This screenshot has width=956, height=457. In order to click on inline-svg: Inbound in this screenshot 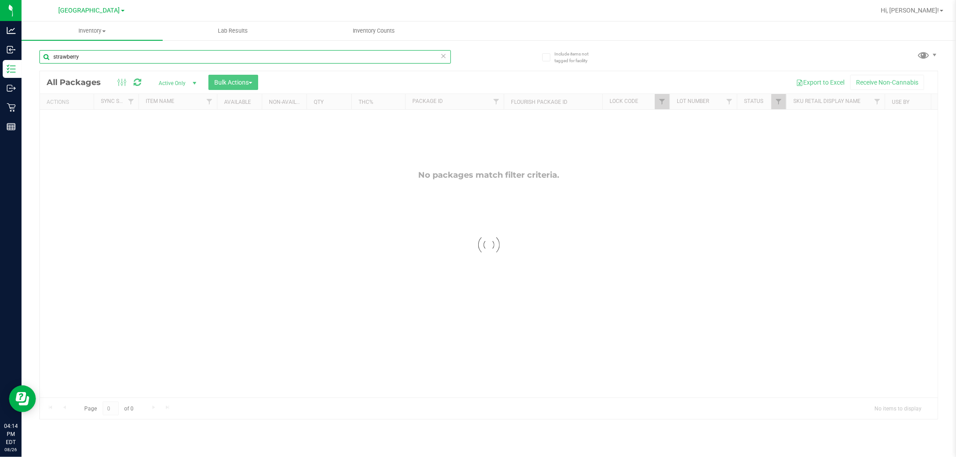, I will do `click(11, 50)`.